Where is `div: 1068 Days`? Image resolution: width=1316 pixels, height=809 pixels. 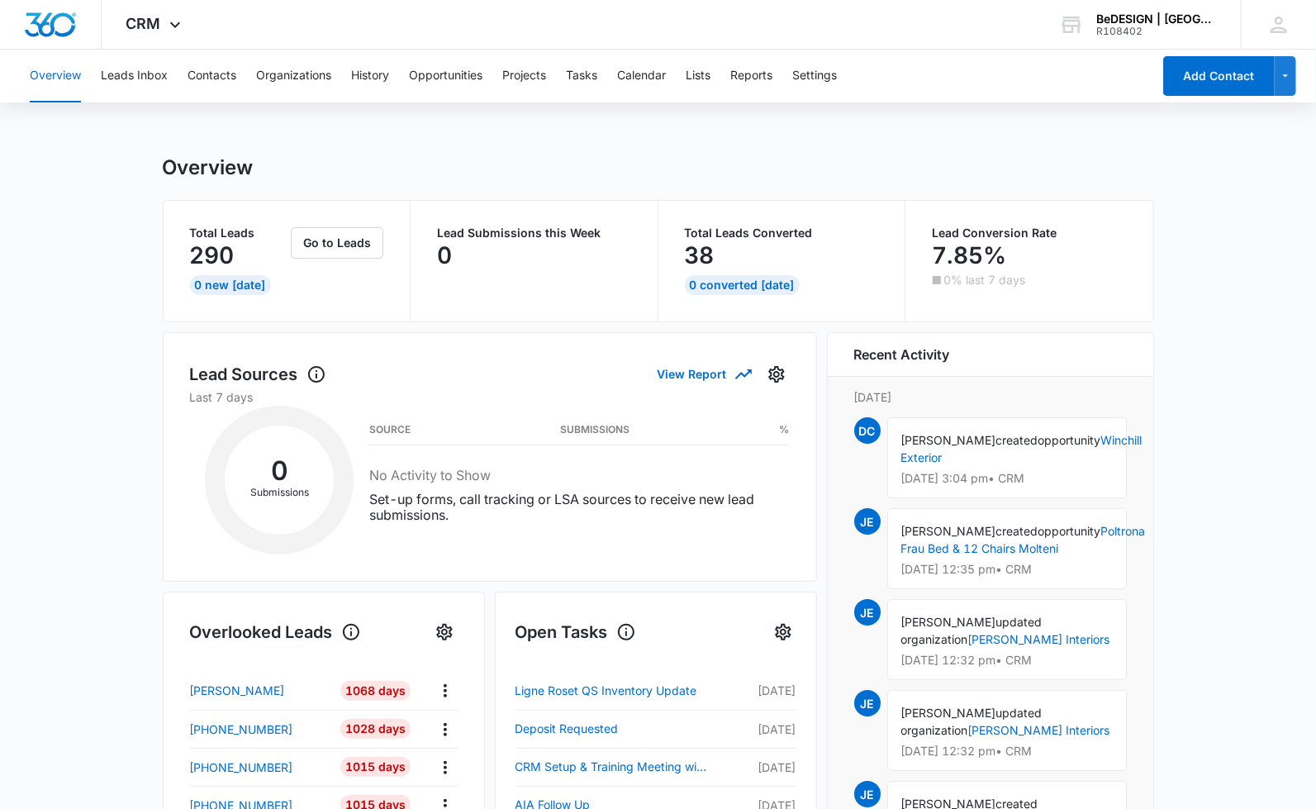 div: 1068 Days is located at coordinates (375, 691).